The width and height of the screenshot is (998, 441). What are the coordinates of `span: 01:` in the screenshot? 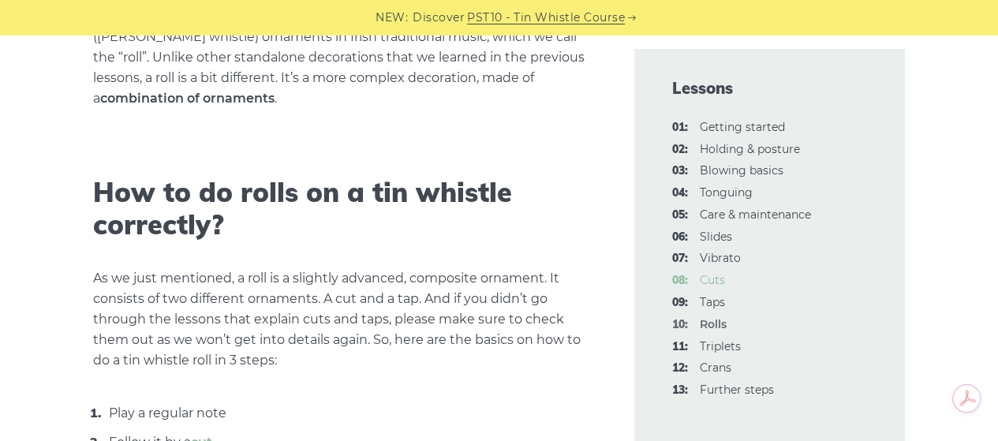 It's located at (680, 128).